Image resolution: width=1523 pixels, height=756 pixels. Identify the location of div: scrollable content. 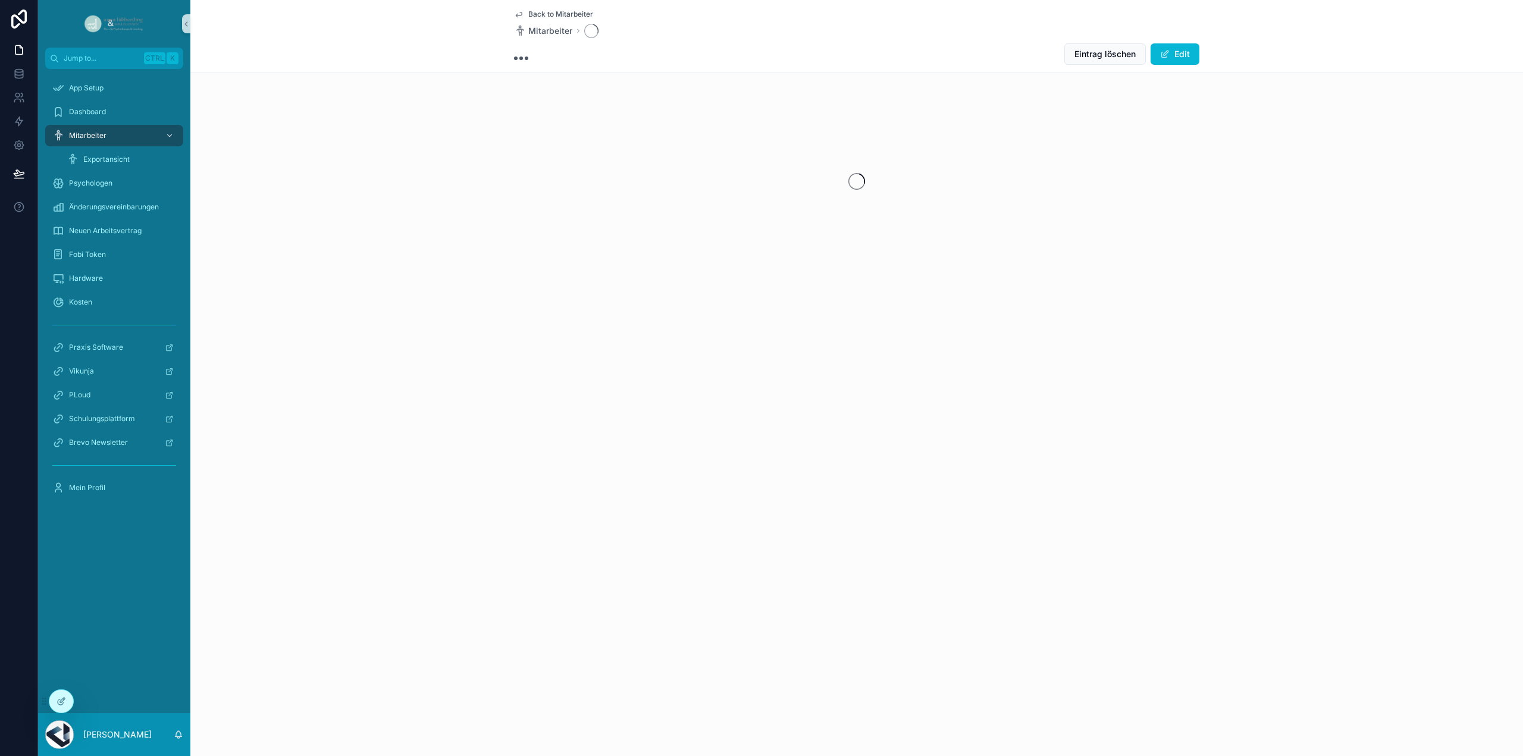
(114, 291).